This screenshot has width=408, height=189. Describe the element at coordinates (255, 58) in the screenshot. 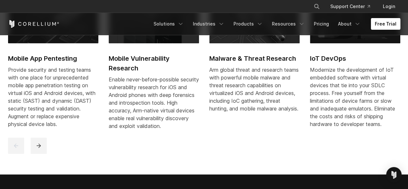

I see `h2: Malware & Threat Research` at that location.